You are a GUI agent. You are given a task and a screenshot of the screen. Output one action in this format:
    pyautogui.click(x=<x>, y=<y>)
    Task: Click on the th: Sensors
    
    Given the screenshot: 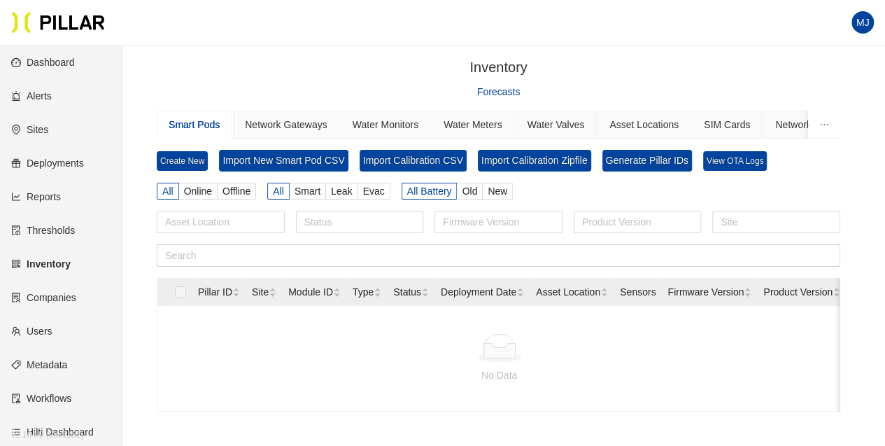 What is the action you would take?
    pyautogui.click(x=638, y=292)
    